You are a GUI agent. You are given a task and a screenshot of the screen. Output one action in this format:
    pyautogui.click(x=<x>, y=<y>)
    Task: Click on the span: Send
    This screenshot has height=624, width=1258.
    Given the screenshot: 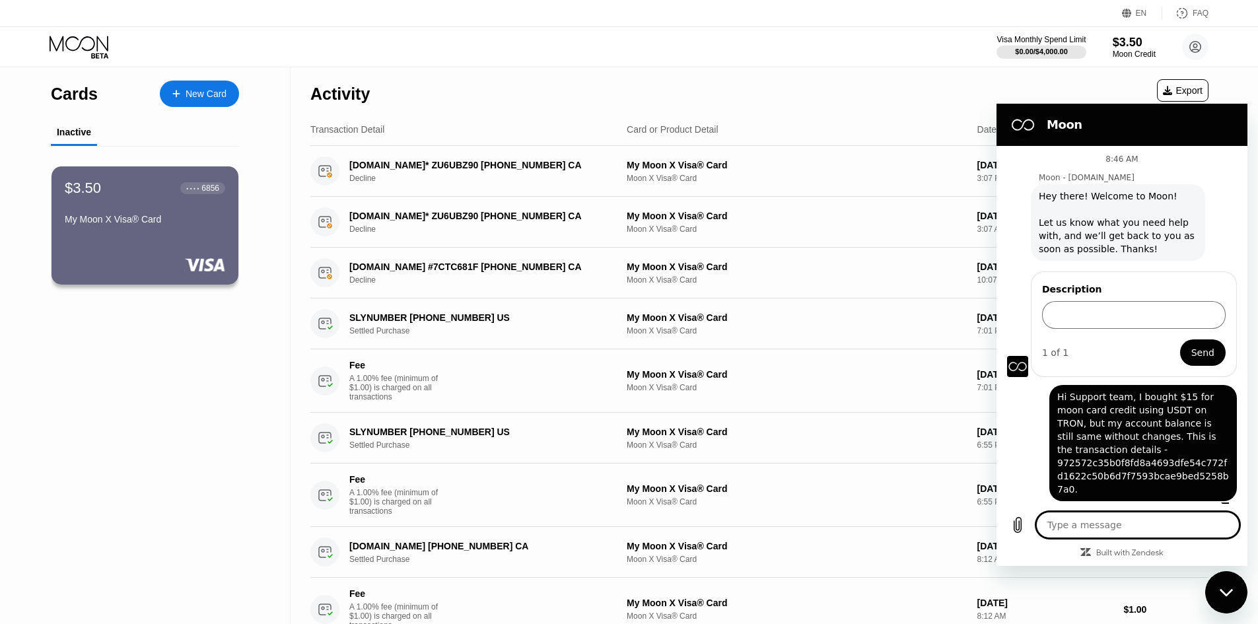 What is the action you would take?
    pyautogui.click(x=206, y=249)
    